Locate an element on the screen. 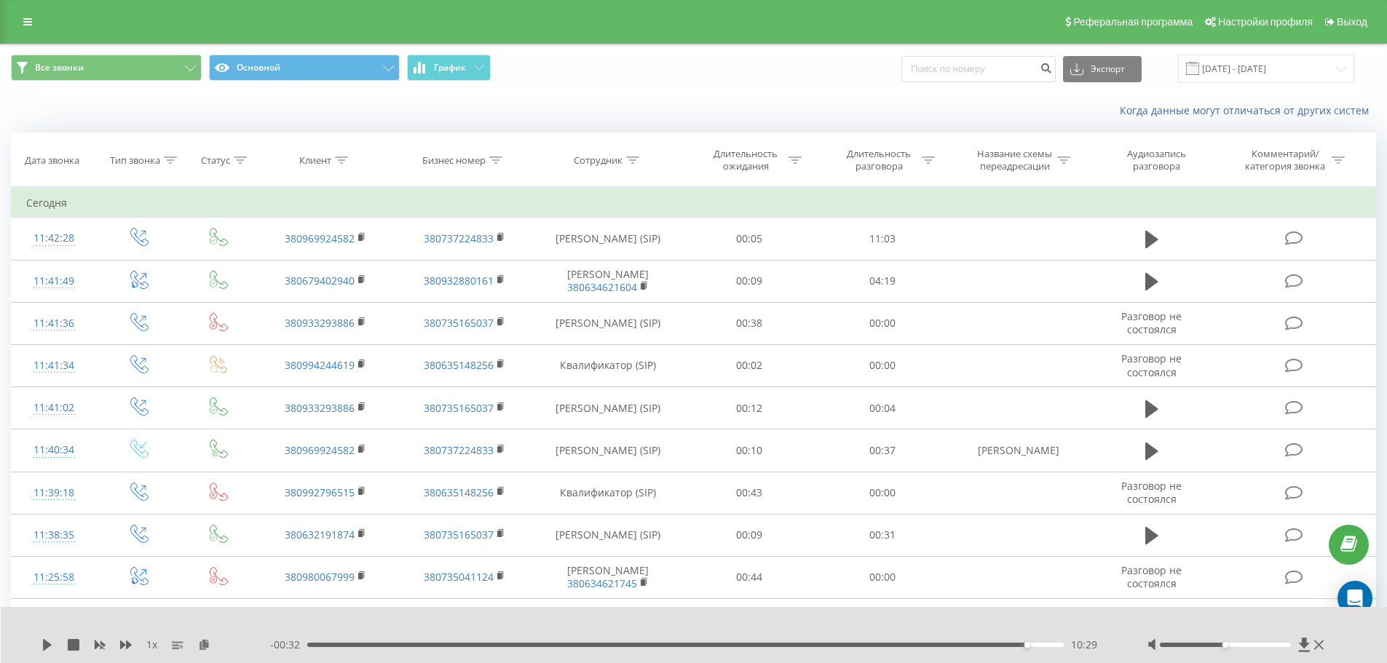 The height and width of the screenshot is (663, 1387). div: 11:39:18 is located at coordinates (54, 493).